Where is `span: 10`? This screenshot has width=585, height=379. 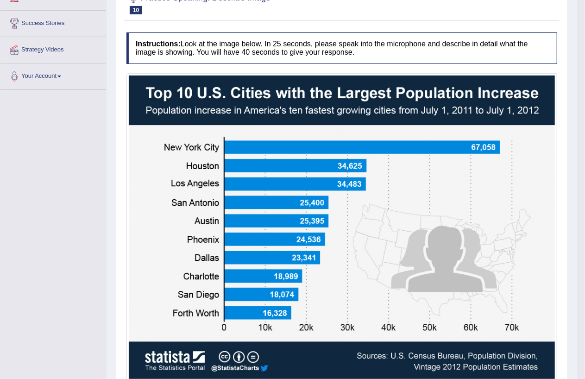 span: 10 is located at coordinates (136, 10).